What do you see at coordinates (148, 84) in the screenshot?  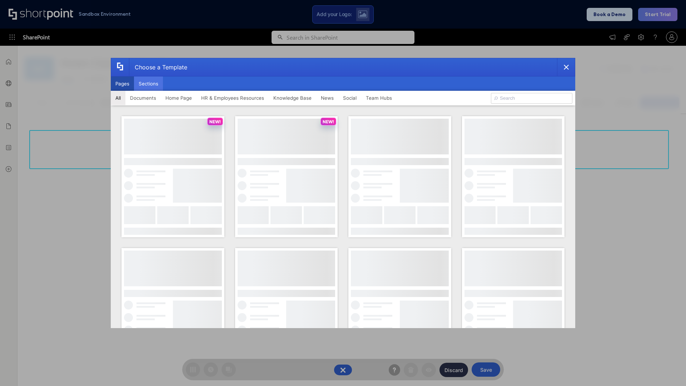 I see `button: Sections` at bounding box center [148, 84].